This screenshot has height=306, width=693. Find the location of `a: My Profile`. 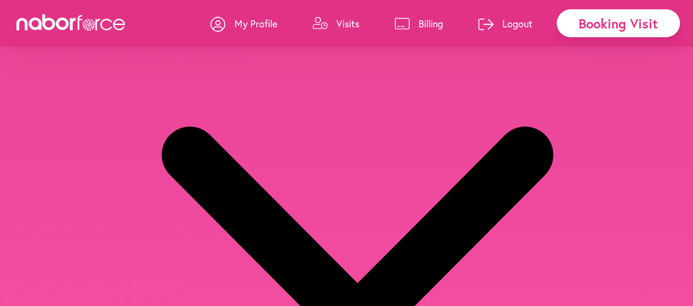

a: My Profile is located at coordinates (244, 24).